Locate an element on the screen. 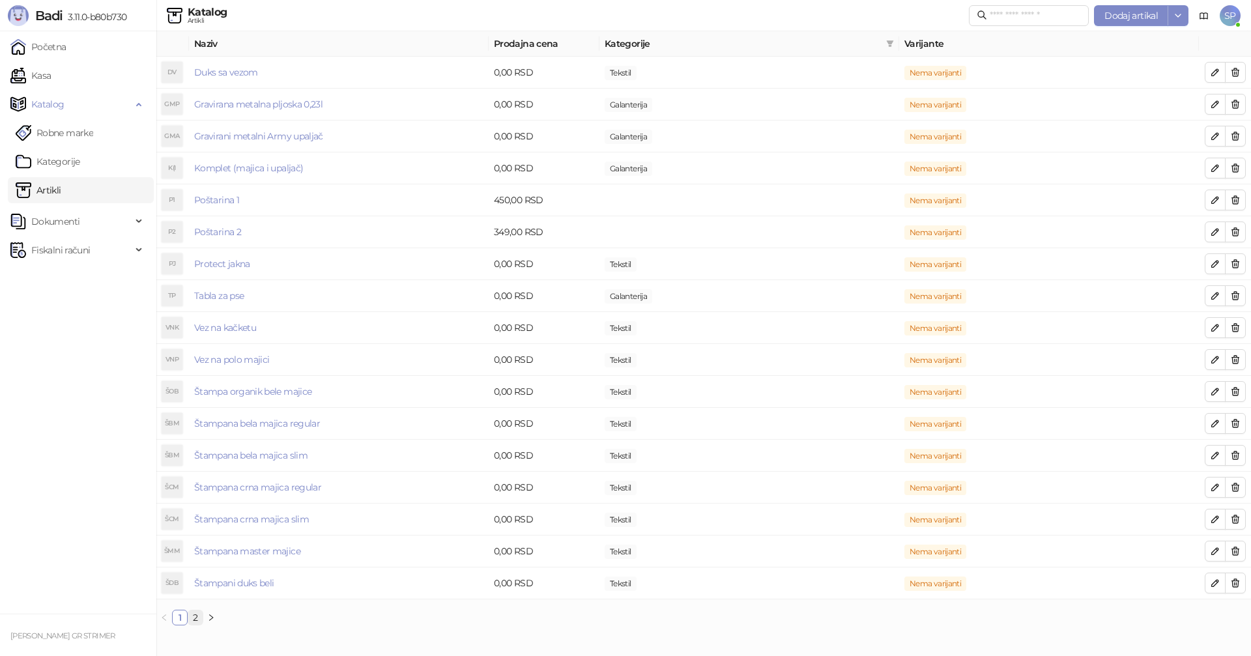  a: Kategorije is located at coordinates (48, 162).